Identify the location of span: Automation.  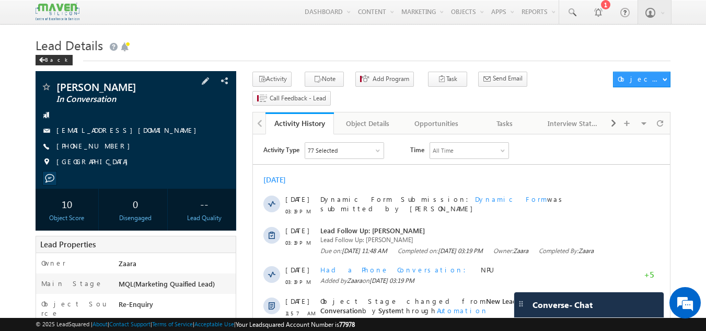
(210, 176).